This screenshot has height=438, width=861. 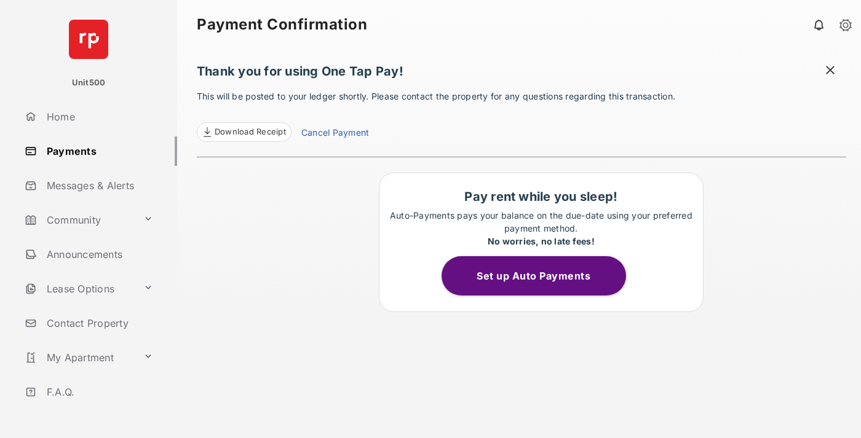 What do you see at coordinates (250, 132) in the screenshot?
I see `span: Download Receipt` at bounding box center [250, 132].